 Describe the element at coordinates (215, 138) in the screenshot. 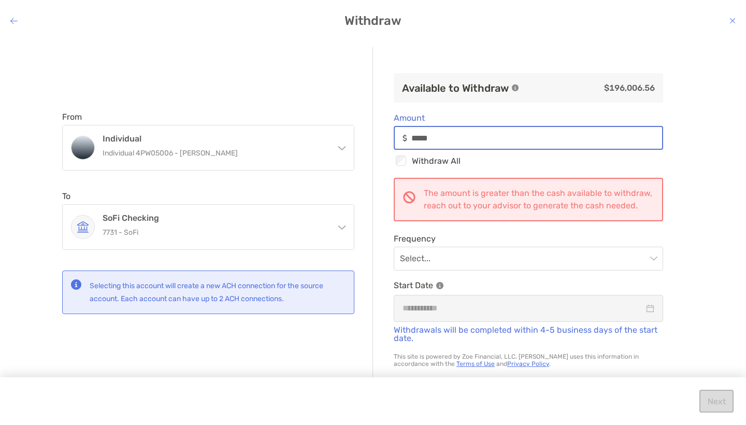

I see `h4: Individual` at that location.